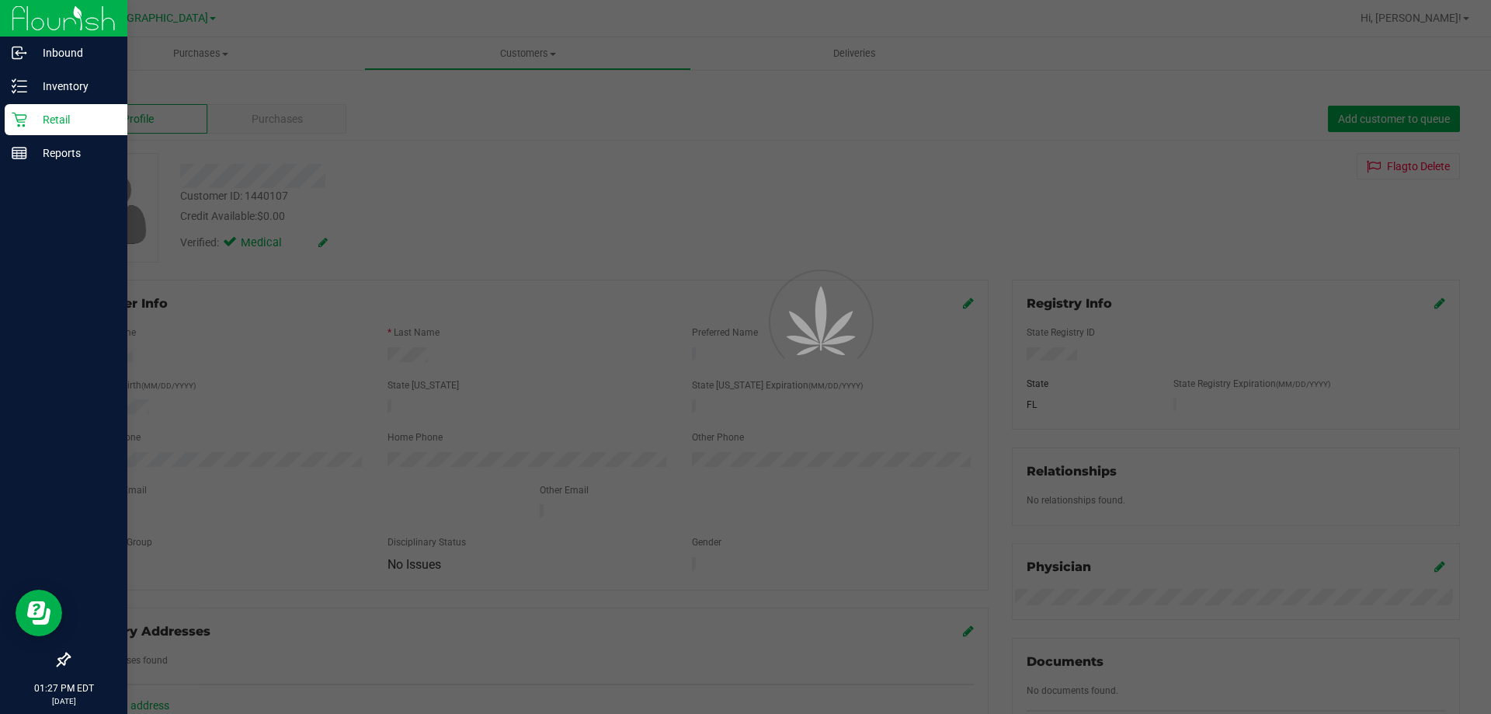 Image resolution: width=1491 pixels, height=714 pixels. Describe the element at coordinates (19, 53) in the screenshot. I see `inline-svg: Inbound` at that location.